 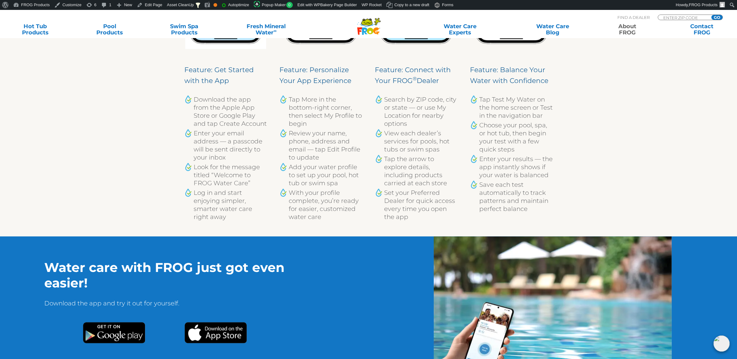 What do you see at coordinates (226, 112) in the screenshot?
I see `li: Download the app from the Apple App Store or Google Play and tap Create Account` at bounding box center [226, 112].